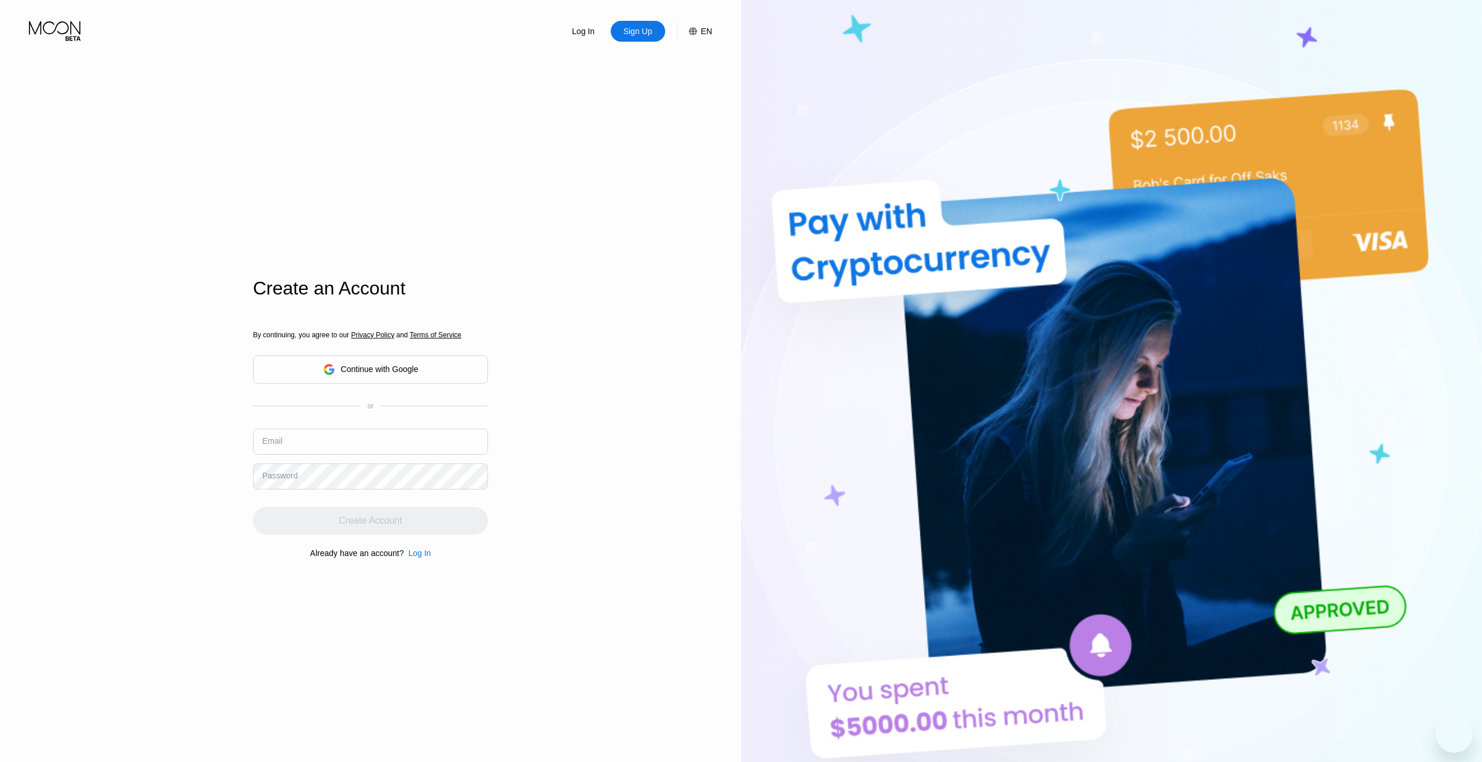 This screenshot has height=762, width=1482. What do you see at coordinates (372, 335) in the screenshot?
I see `span: Privacy Policy` at bounding box center [372, 335].